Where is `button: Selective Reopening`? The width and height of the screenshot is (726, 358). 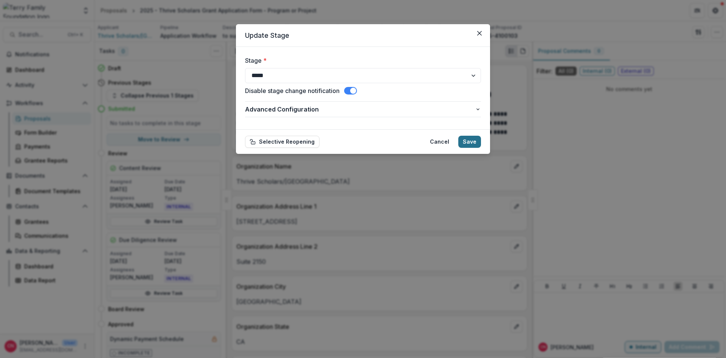 button: Selective Reopening is located at coordinates (282, 142).